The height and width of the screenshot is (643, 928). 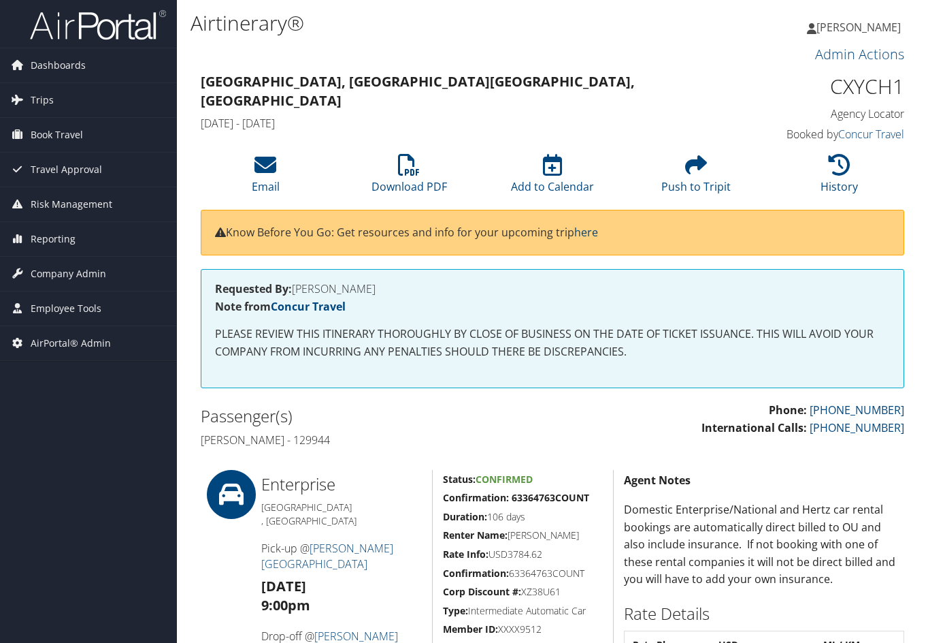 What do you see at coordinates (523, 592) in the screenshot?
I see `h5: XZ38U61` at bounding box center [523, 592].